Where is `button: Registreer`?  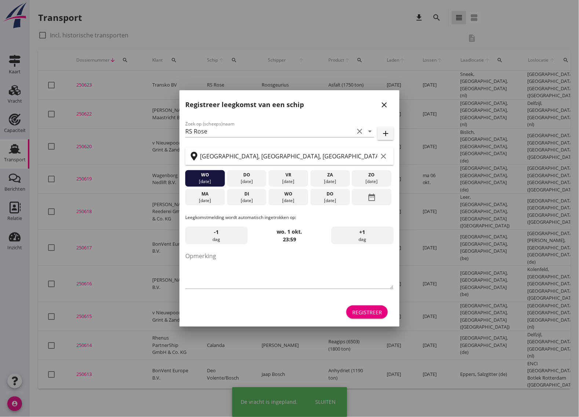
button: Registreer is located at coordinates (367, 312).